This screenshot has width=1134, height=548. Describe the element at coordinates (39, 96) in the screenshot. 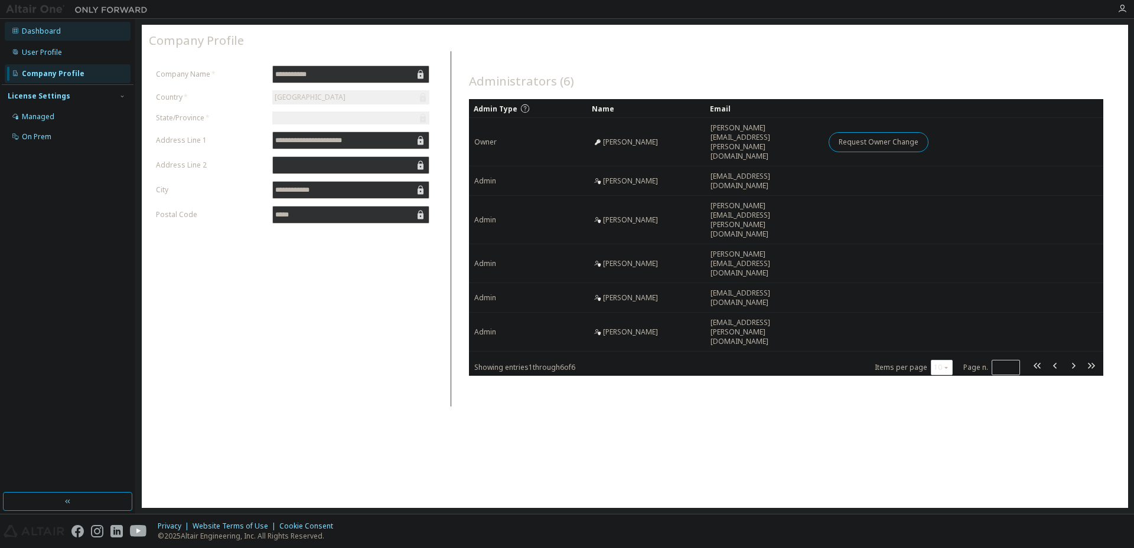

I see `div: License Settings` at that location.